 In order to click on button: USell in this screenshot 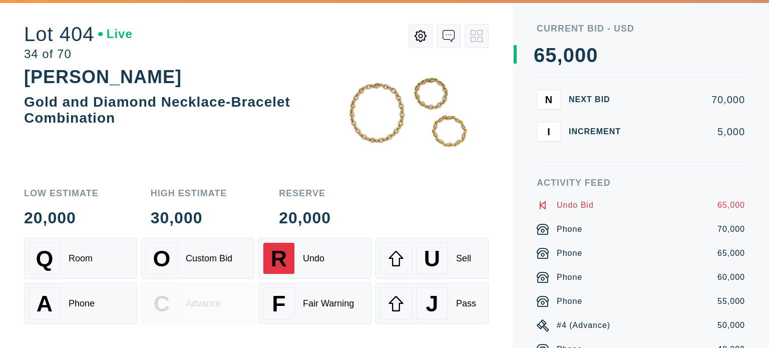, I will do `click(432, 258)`.